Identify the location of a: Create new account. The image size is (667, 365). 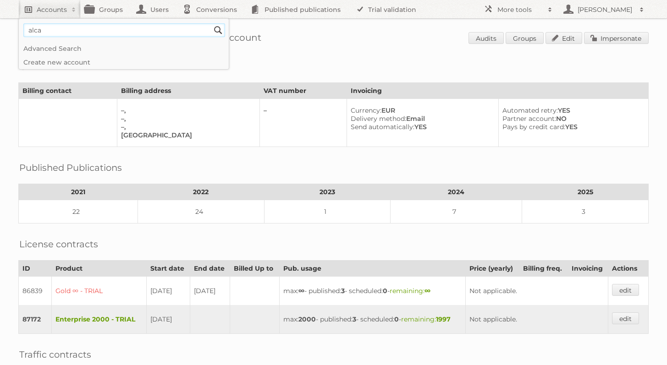
(124, 62).